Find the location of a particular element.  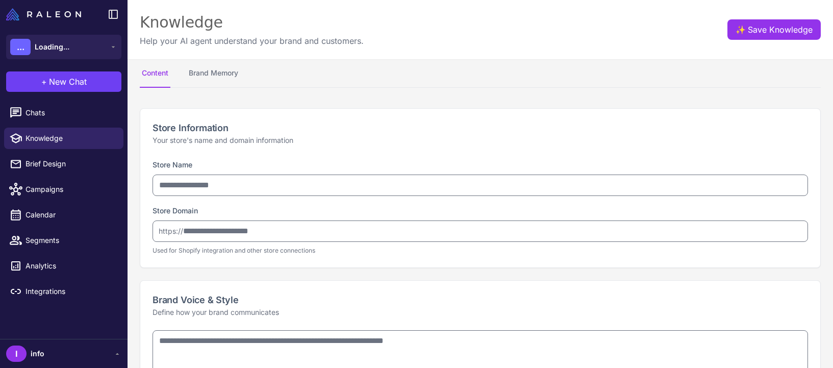

a: Brief Design is located at coordinates (64, 164).